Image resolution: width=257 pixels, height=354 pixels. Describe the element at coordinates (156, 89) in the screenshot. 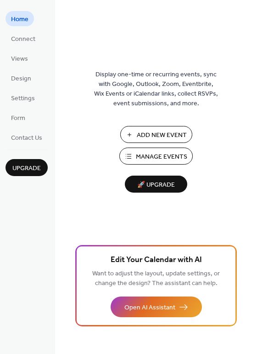

I see `span: Display one-time or recurring events, sync with Google, Outlook, Zoom, Eventbrite, Wix Events or ...` at that location.